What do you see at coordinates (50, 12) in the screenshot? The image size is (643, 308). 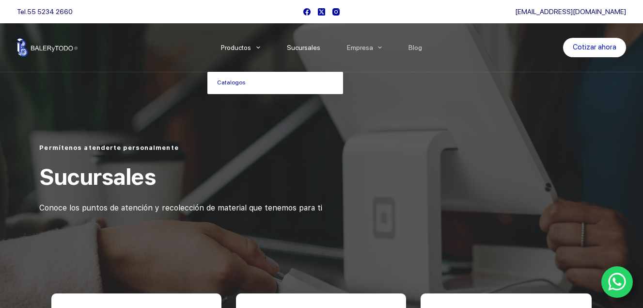 I see `a: 55 5234 2660` at bounding box center [50, 12].